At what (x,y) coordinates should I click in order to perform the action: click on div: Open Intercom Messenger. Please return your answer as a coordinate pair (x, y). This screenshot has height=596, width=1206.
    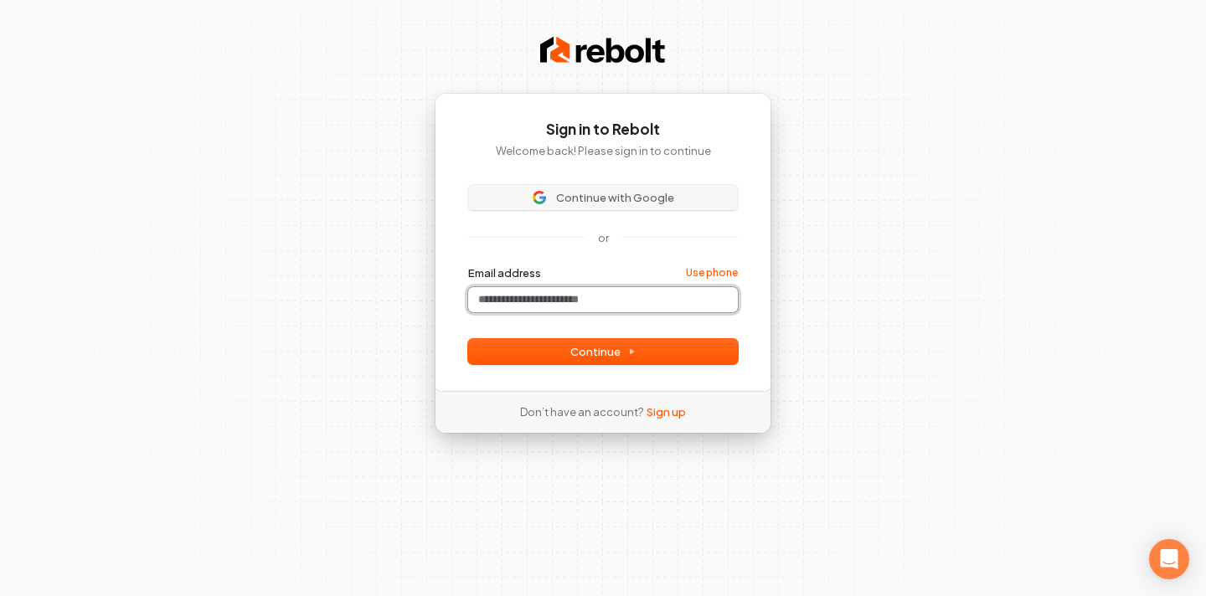
    Looking at the image, I should click on (1169, 560).